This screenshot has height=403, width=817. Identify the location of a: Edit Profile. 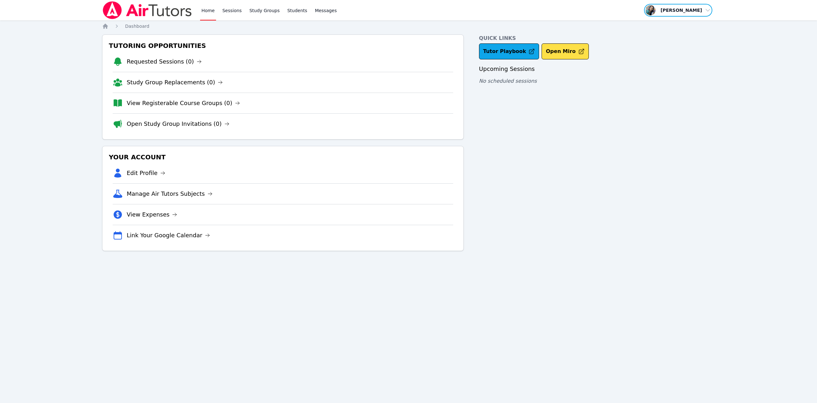
(146, 173).